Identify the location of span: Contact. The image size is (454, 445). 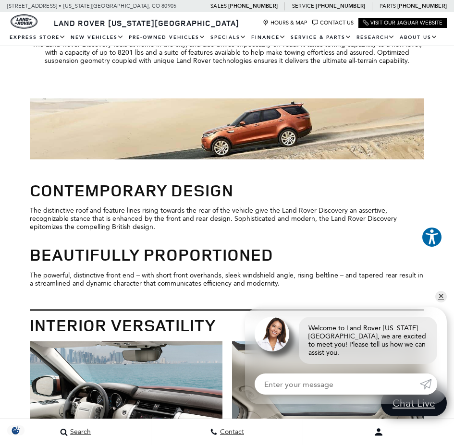
(231, 432).